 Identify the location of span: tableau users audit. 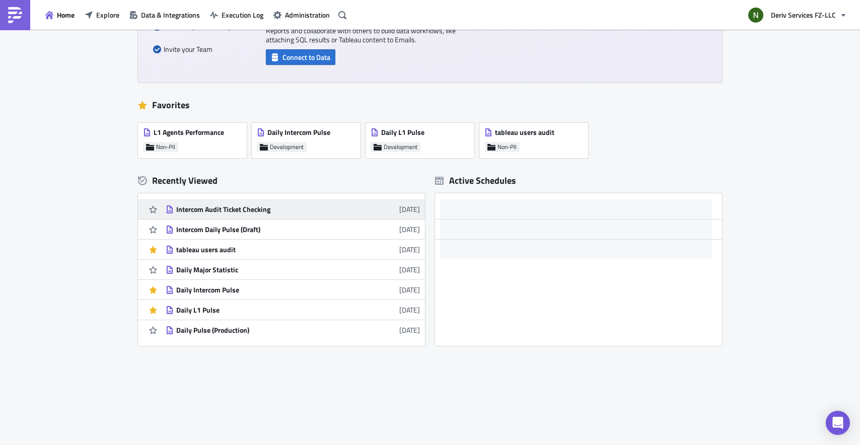
(525, 132).